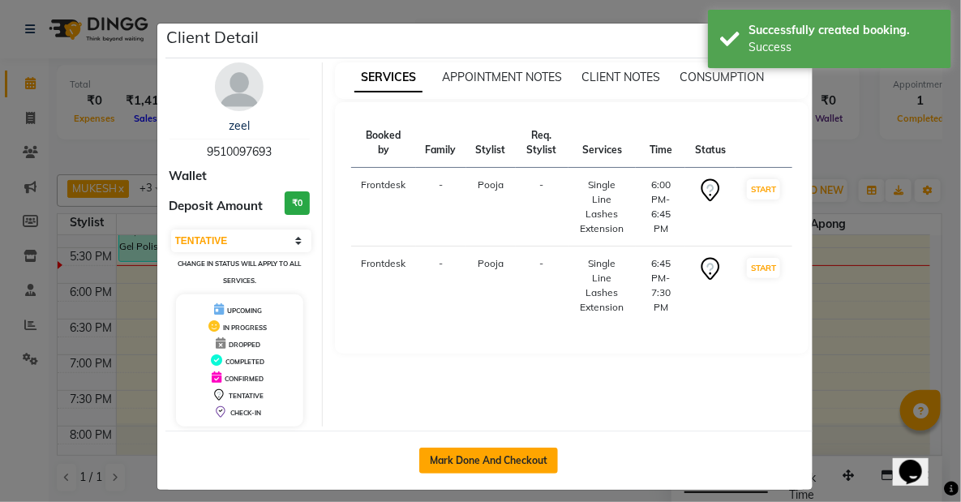 The height and width of the screenshot is (502, 961). Describe the element at coordinates (239, 152) in the screenshot. I see `span: 9510097693` at that location.